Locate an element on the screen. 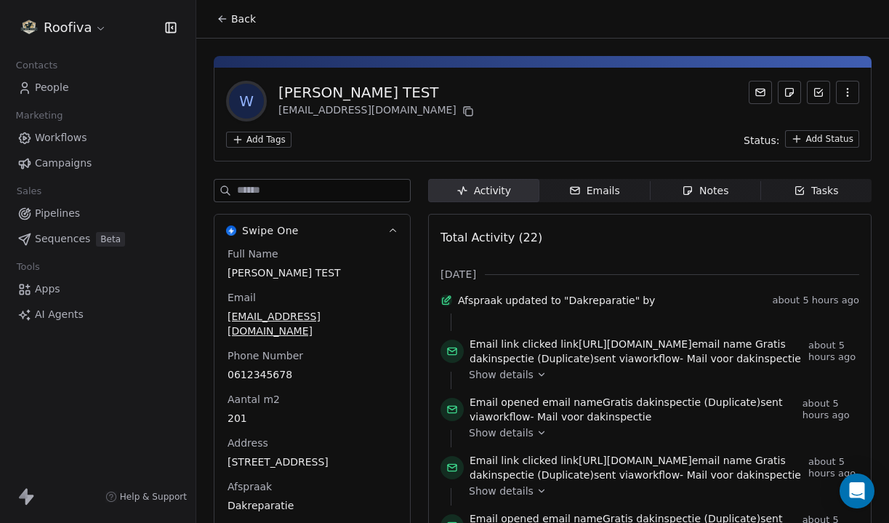  a: Help & Support is located at coordinates (146, 496).